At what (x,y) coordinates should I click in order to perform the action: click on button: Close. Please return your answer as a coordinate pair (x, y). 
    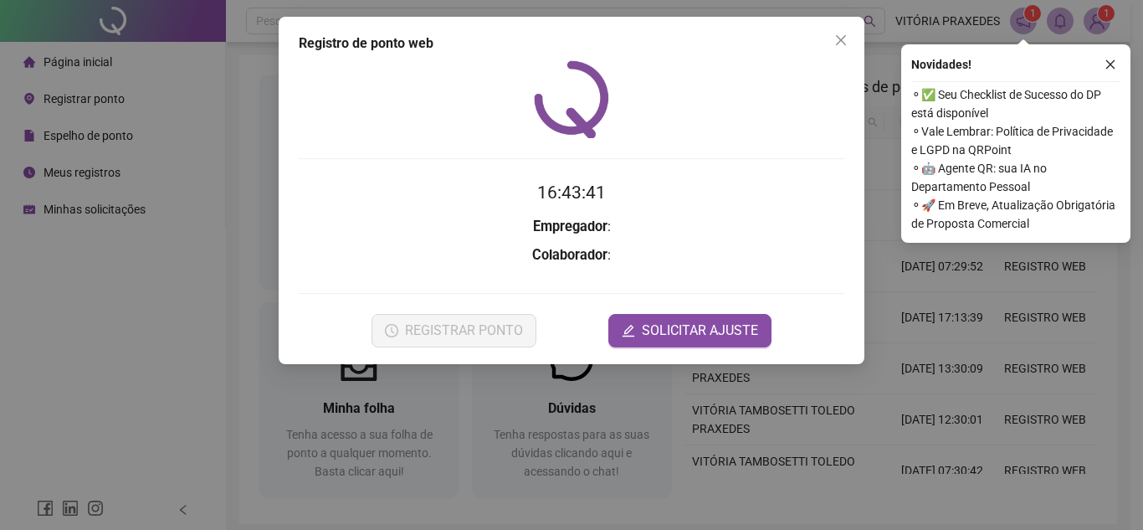
    Looking at the image, I should click on (841, 40).